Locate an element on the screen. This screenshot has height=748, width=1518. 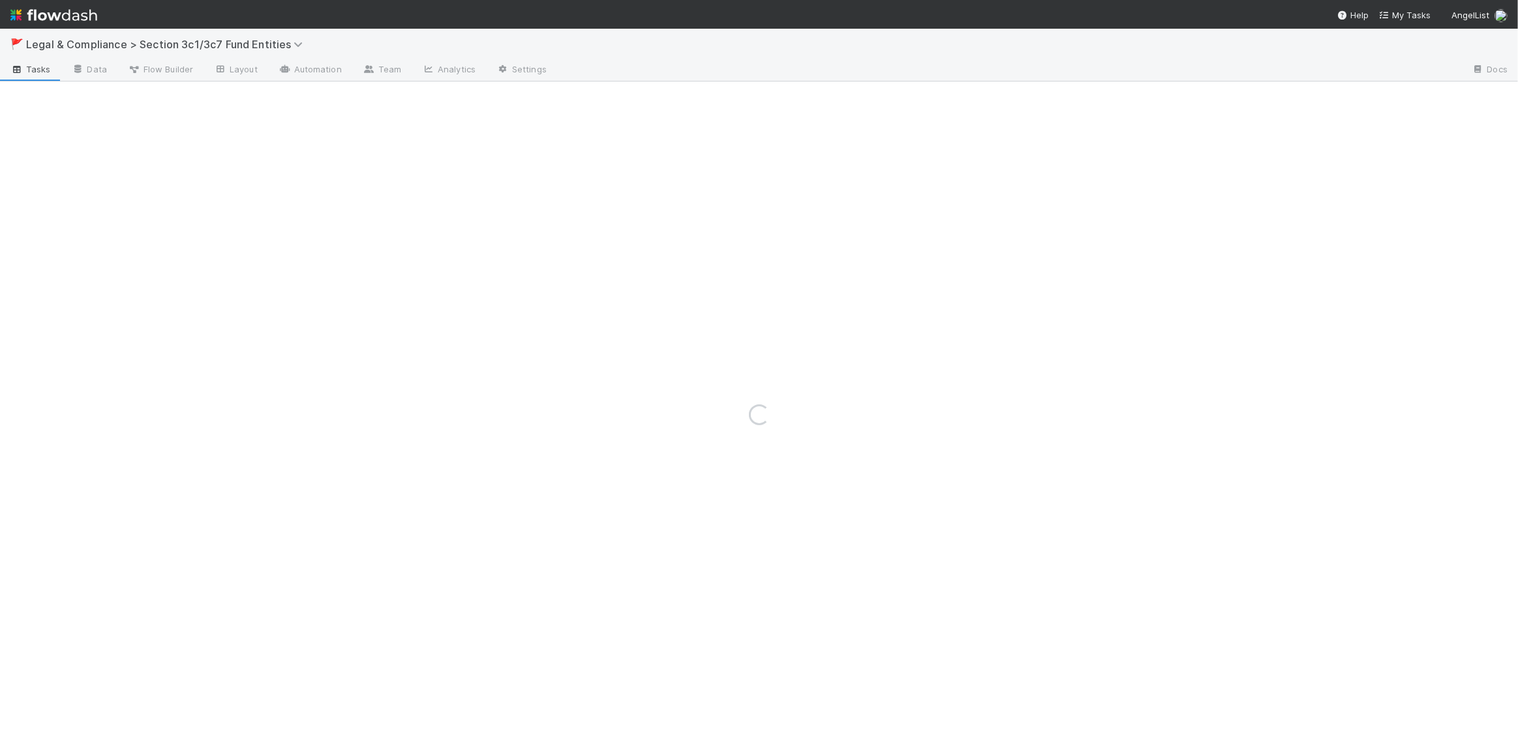
span: Legal & Compliance > Section 3c1/3c7 Fund Entities is located at coordinates (168, 44).